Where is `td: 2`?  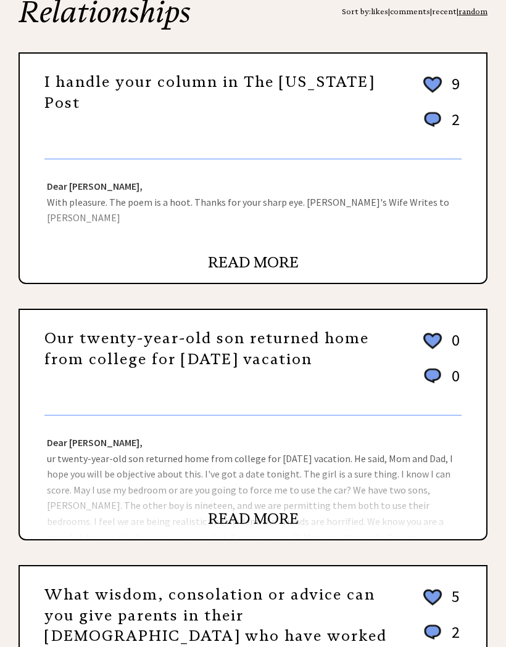
td: 2 is located at coordinates (452, 125).